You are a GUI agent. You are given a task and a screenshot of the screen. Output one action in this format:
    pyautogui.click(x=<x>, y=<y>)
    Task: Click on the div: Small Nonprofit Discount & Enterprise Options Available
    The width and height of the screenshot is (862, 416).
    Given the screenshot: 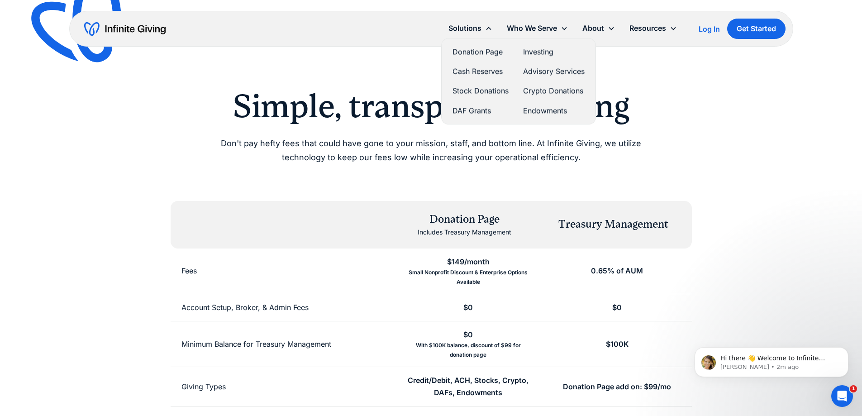 What is the action you would take?
    pyautogui.click(x=468, y=277)
    